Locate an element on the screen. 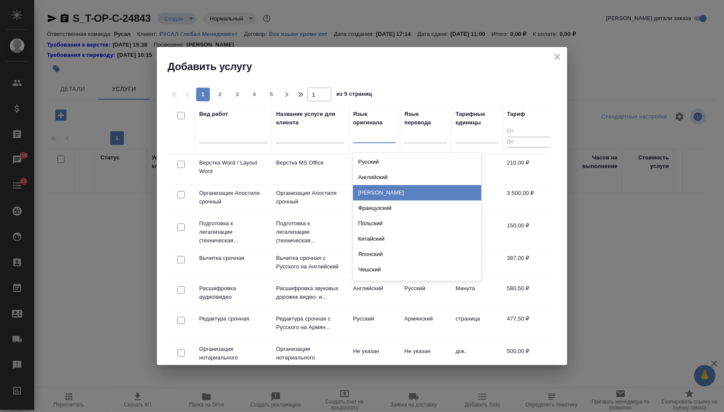 This screenshot has width=724, height=412. td: 210,00 ₽ is located at coordinates (528, 169).